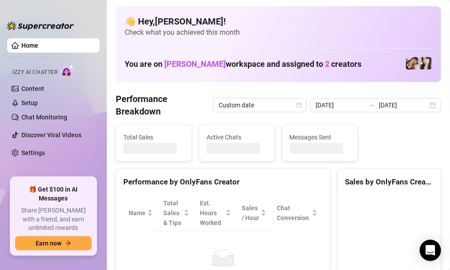 The image size is (450, 270). What do you see at coordinates (293, 213) in the screenshot?
I see `span: Chat Conversion` at bounding box center [293, 213].